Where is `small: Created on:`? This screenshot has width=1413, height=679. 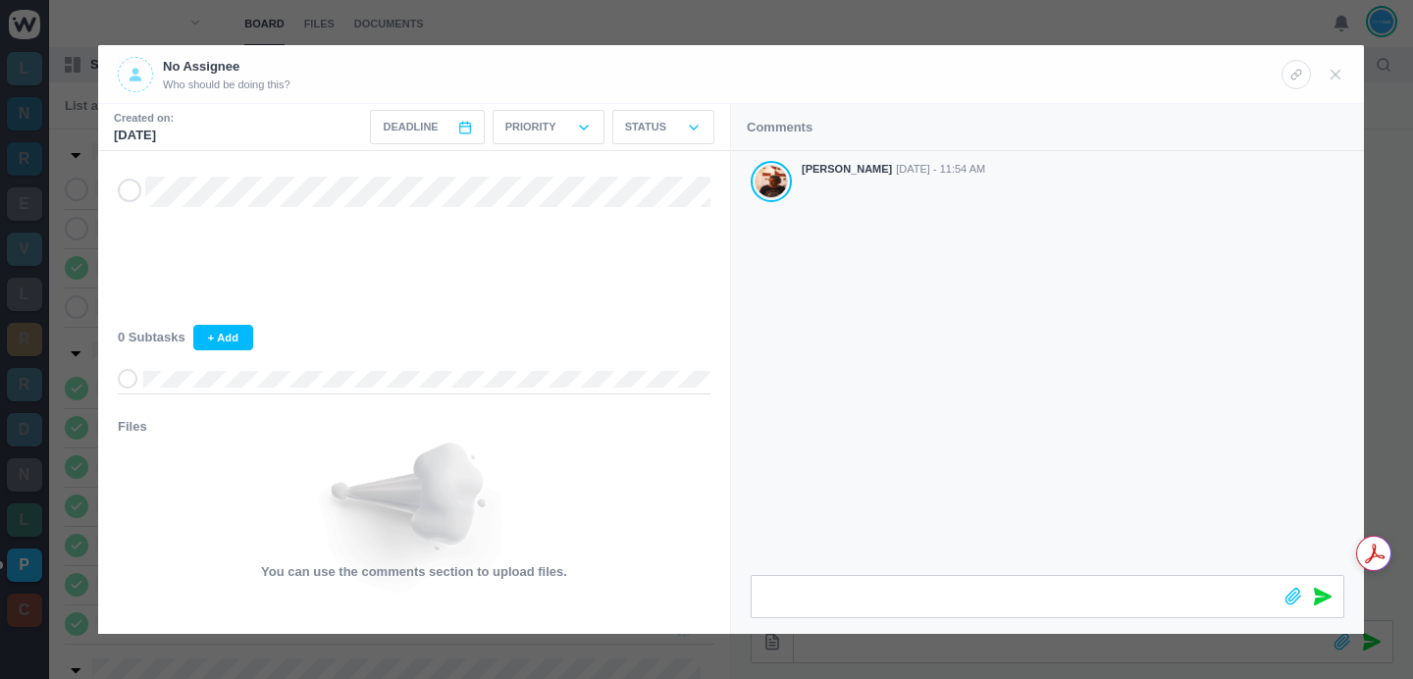
small: Created on: is located at coordinates (143, 118).